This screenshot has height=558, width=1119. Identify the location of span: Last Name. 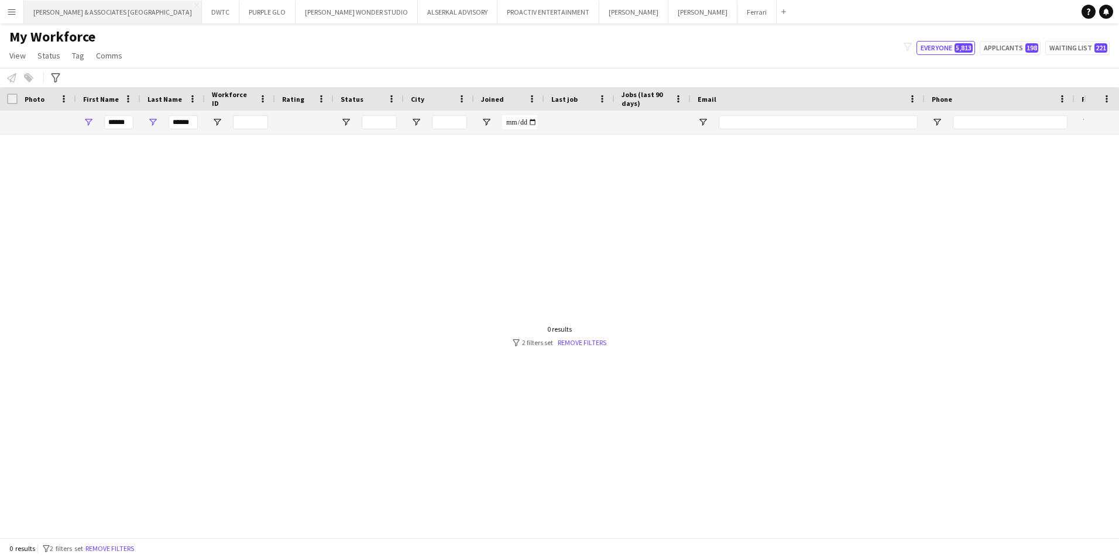
(164, 99).